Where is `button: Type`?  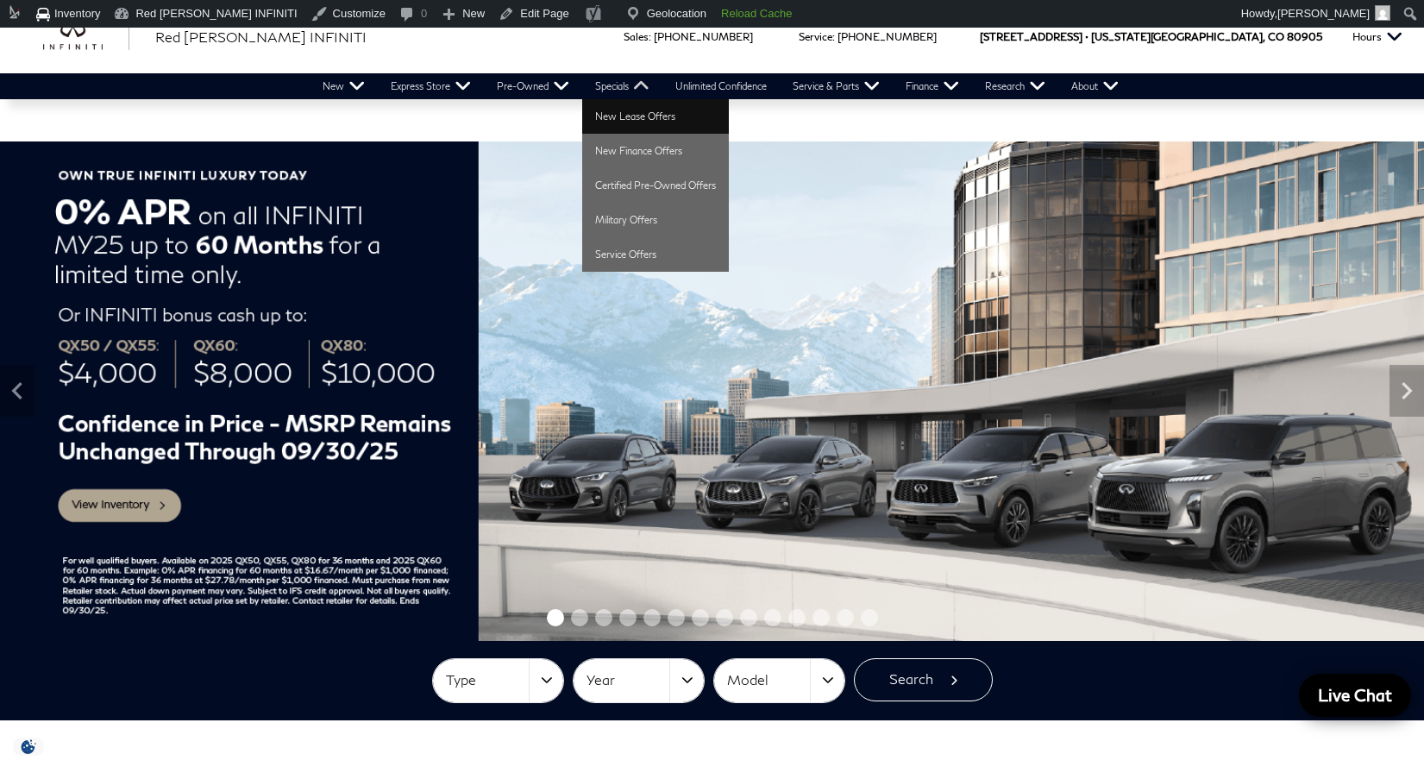
button: Type is located at coordinates (498, 680).